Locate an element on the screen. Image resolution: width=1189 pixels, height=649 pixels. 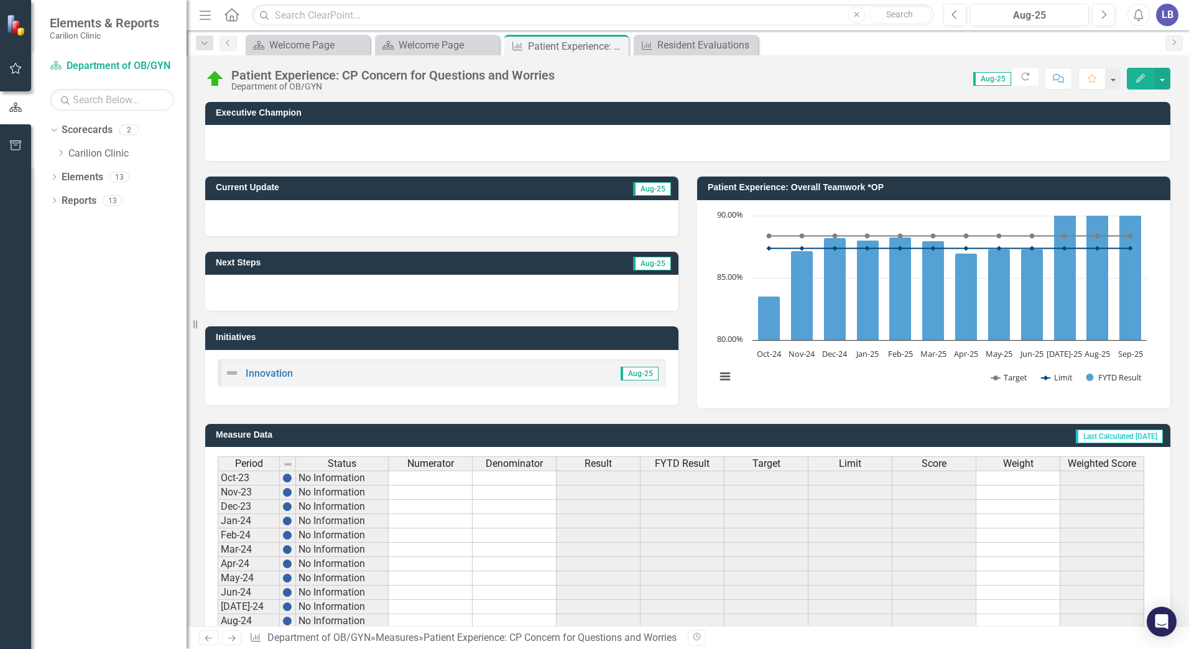
path: Sep-25, 87.38. Limit. is located at coordinates (1131, 248).